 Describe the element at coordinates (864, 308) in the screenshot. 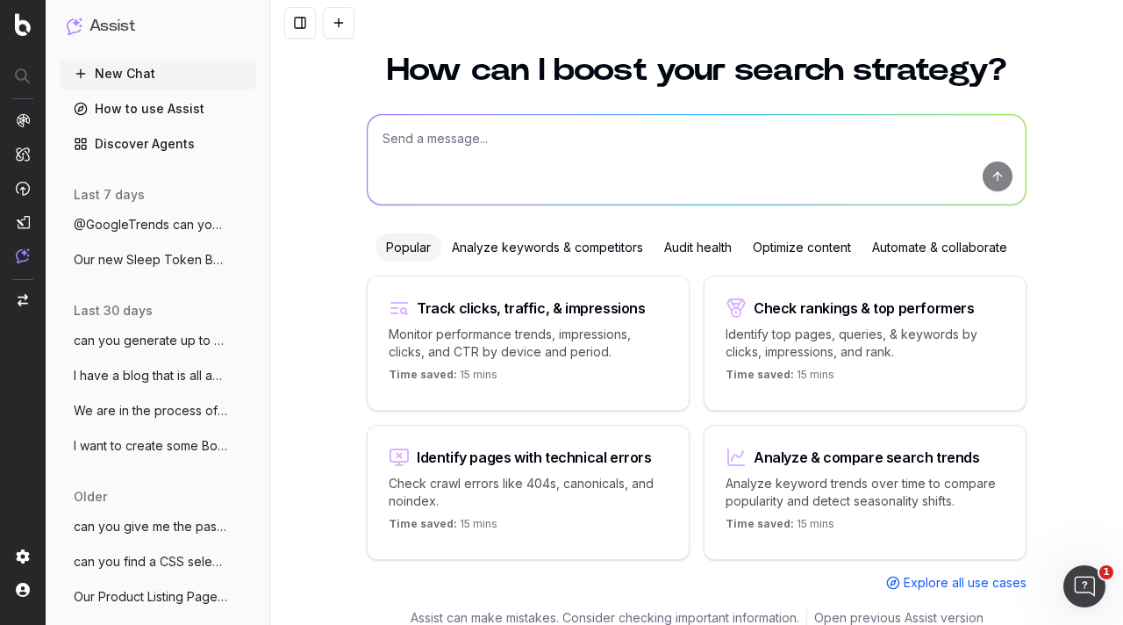

I see `div: Check rankings & top performers` at that location.